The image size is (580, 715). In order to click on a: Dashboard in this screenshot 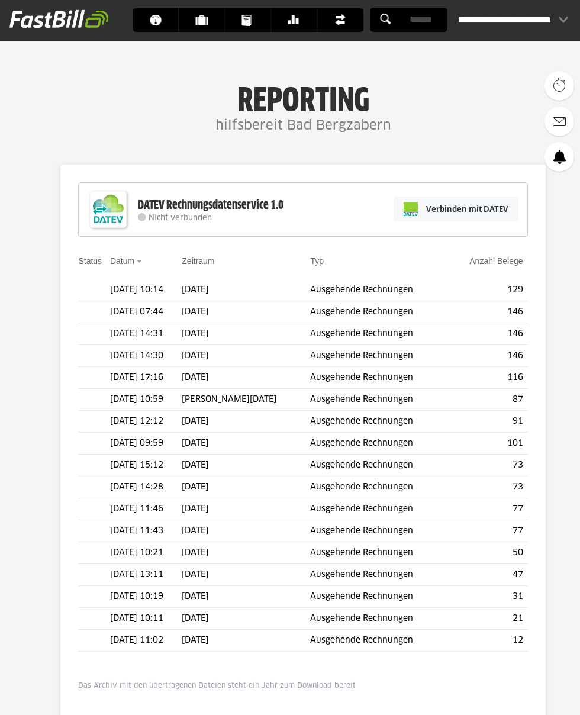, I will do `click(156, 20)`.